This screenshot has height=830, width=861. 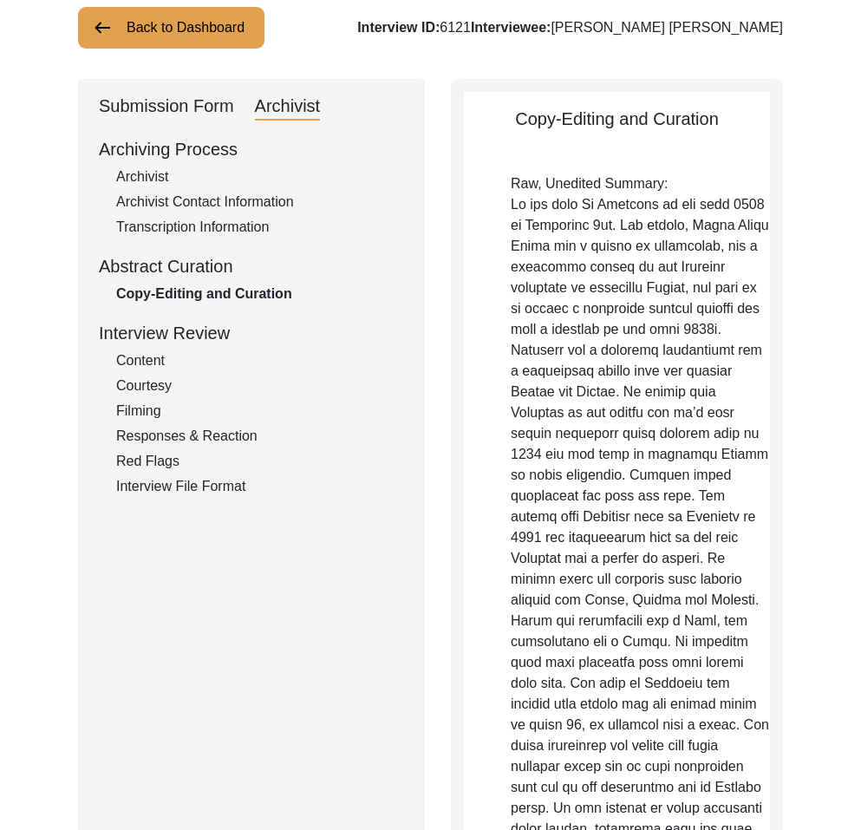 What do you see at coordinates (252, 266) in the screenshot?
I see `div: Abstract Curation` at bounding box center [252, 266].